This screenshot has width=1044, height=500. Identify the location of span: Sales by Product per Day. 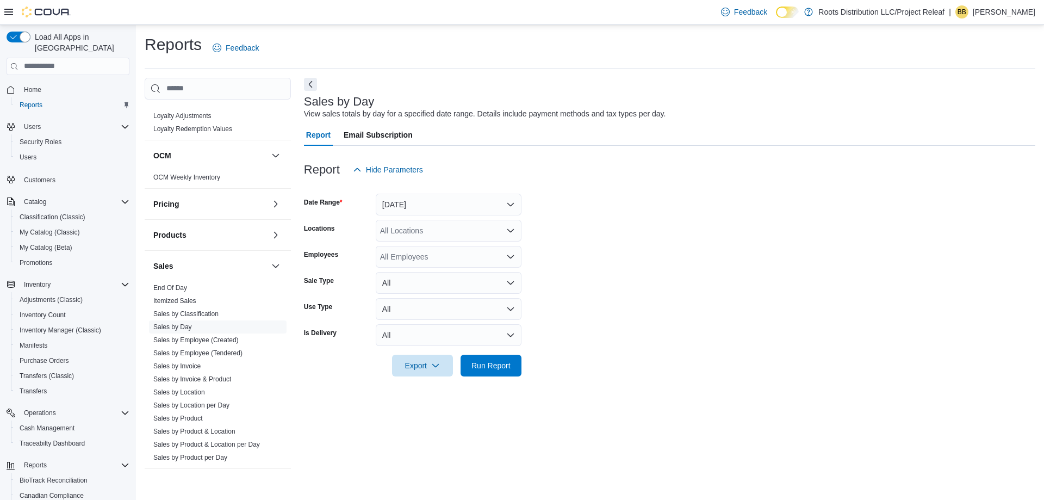
(190, 457).